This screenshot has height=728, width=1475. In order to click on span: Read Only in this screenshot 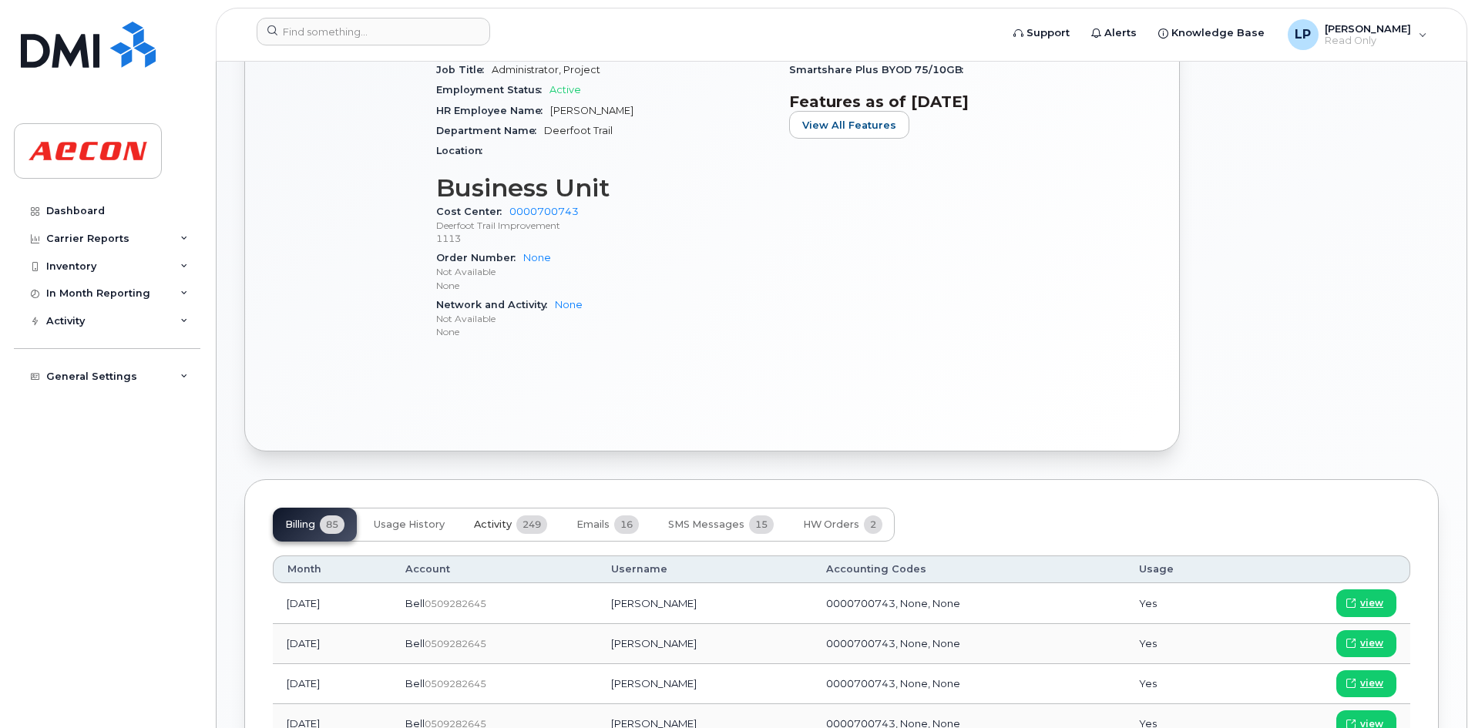, I will do `click(1368, 41)`.